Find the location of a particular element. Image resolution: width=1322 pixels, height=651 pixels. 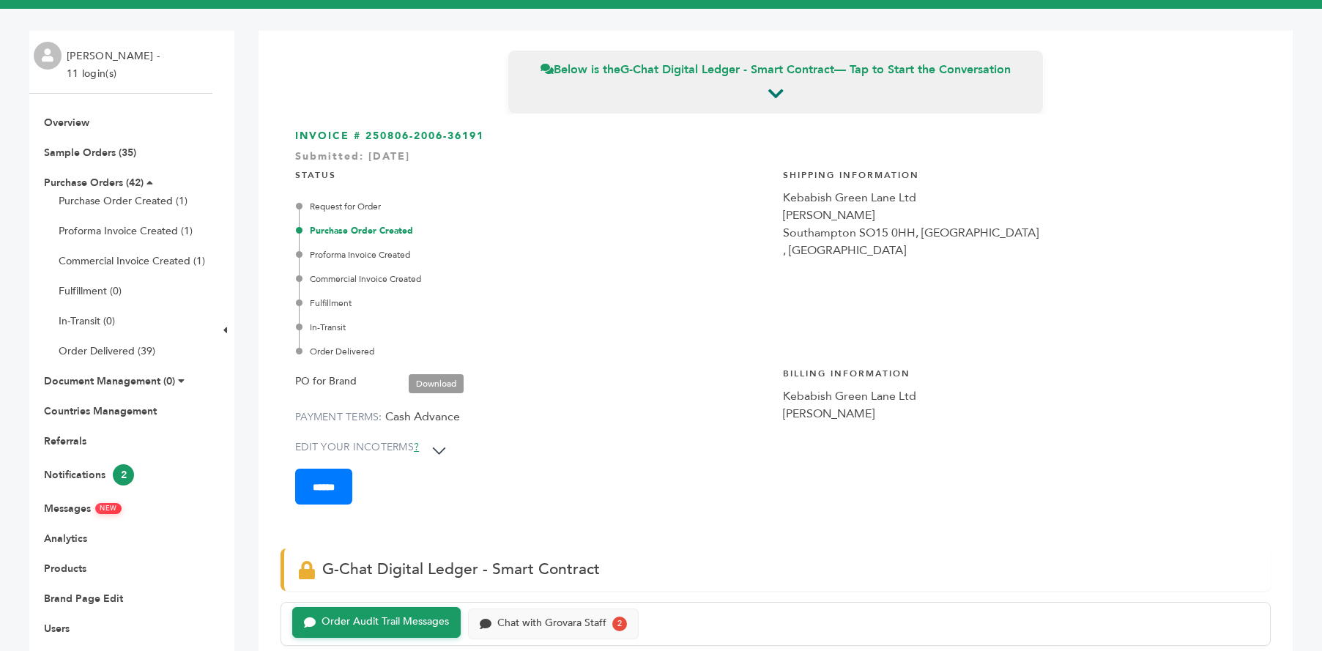

a: Purchase Order Created (1) is located at coordinates (123, 201).